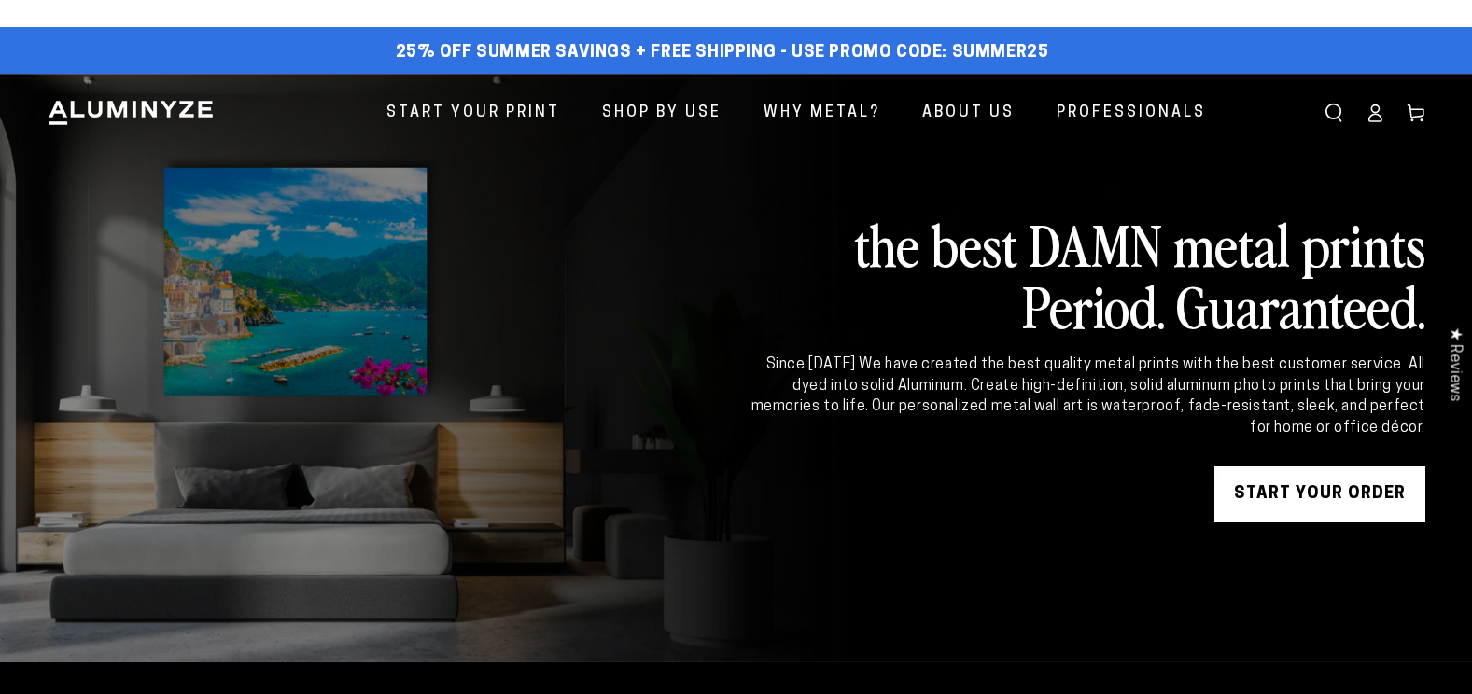 This screenshot has height=694, width=1472. I want to click on span: Start Your Print, so click(473, 113).